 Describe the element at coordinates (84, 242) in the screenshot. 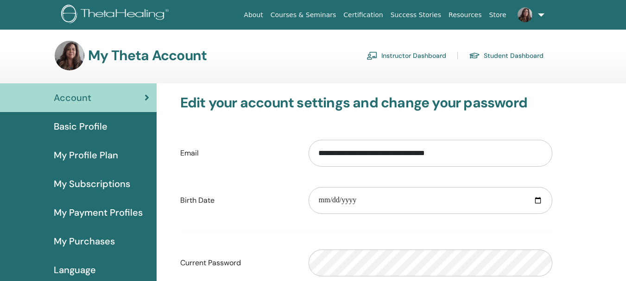

I see `span: My Purchases` at that location.